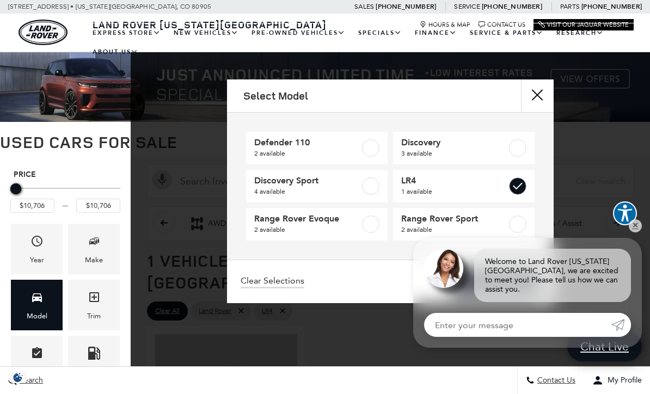 The width and height of the screenshot is (650, 394). Describe the element at coordinates (94, 243) in the screenshot. I see `span: Make` at that location.